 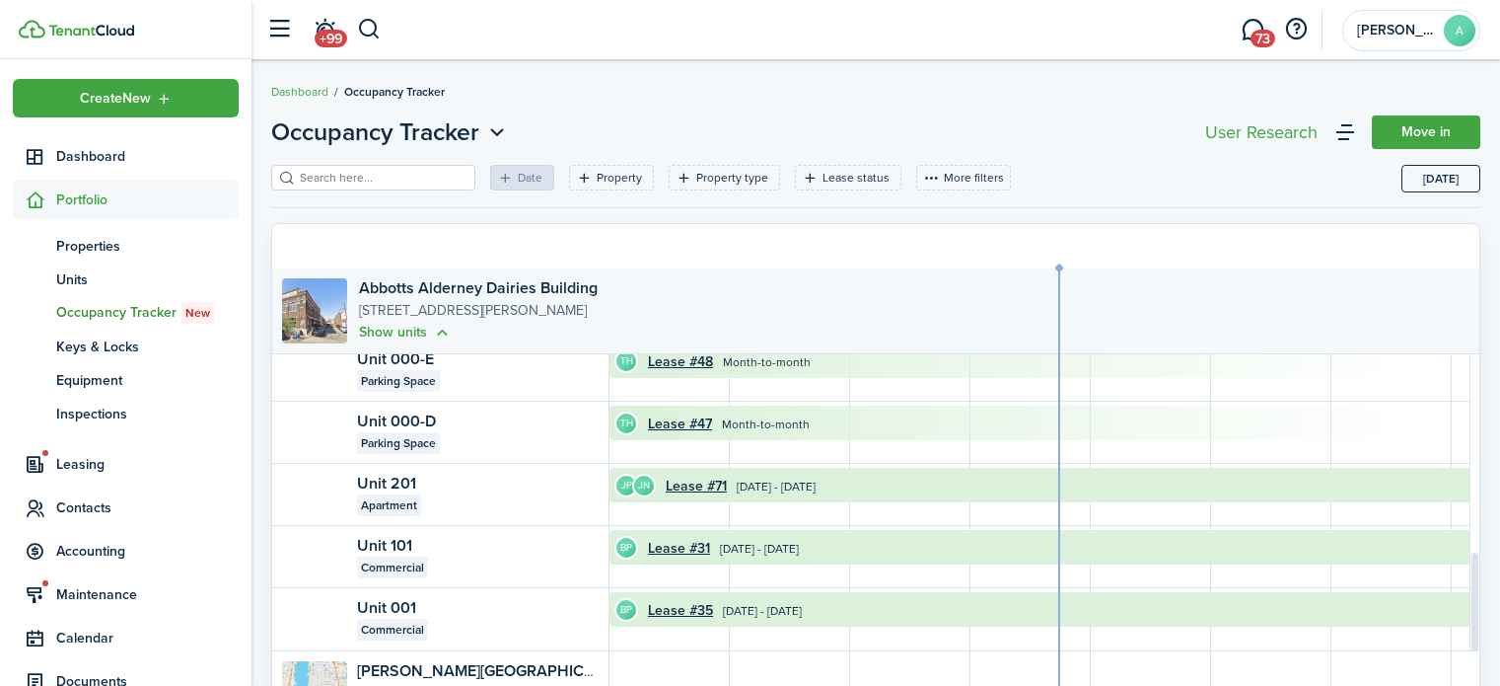 What do you see at coordinates (147, 637) in the screenshot?
I see `span: Calendar` at bounding box center [147, 637].